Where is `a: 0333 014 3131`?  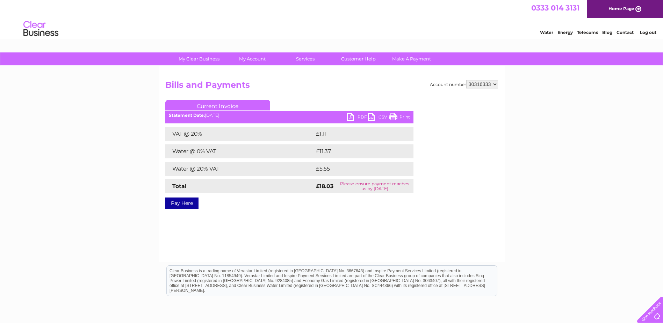 a: 0333 014 3131 is located at coordinates (556, 8).